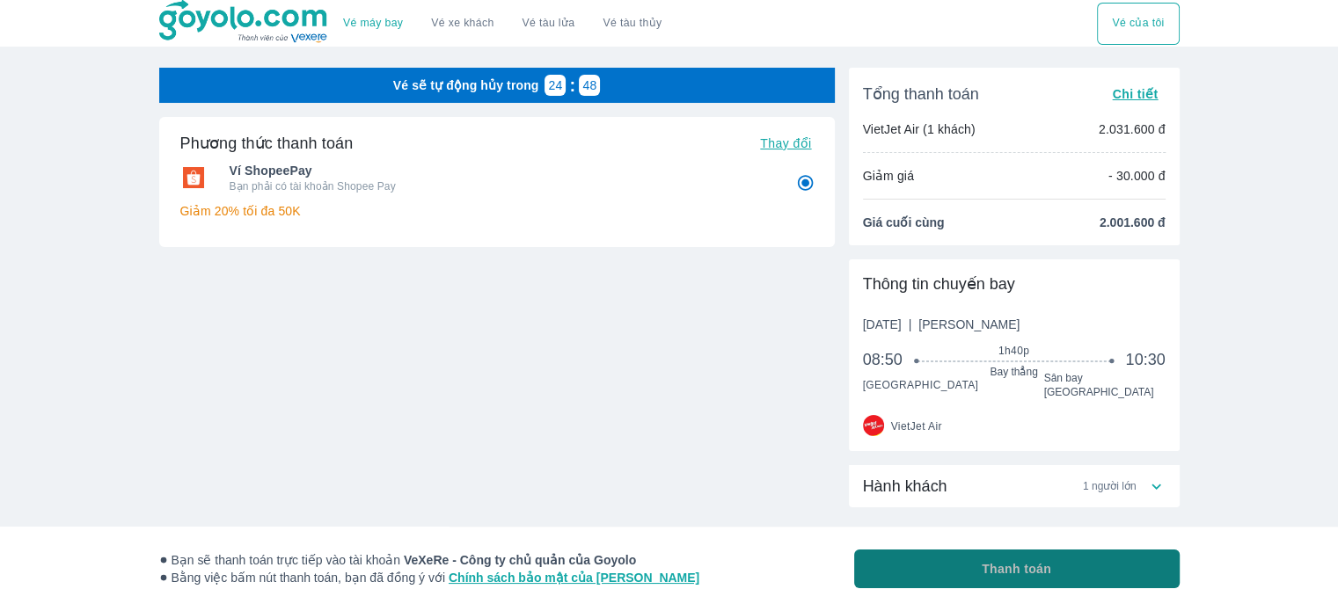  Describe the element at coordinates (1109, 486) in the screenshot. I see `span: 1 người lớn` at that location.